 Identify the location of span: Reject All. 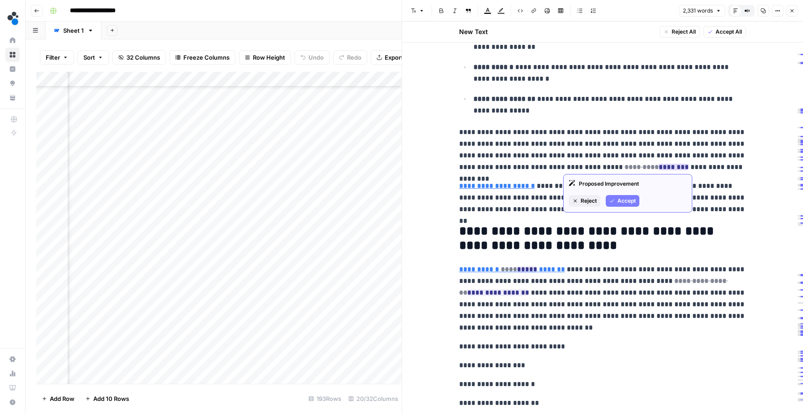
(683, 32).